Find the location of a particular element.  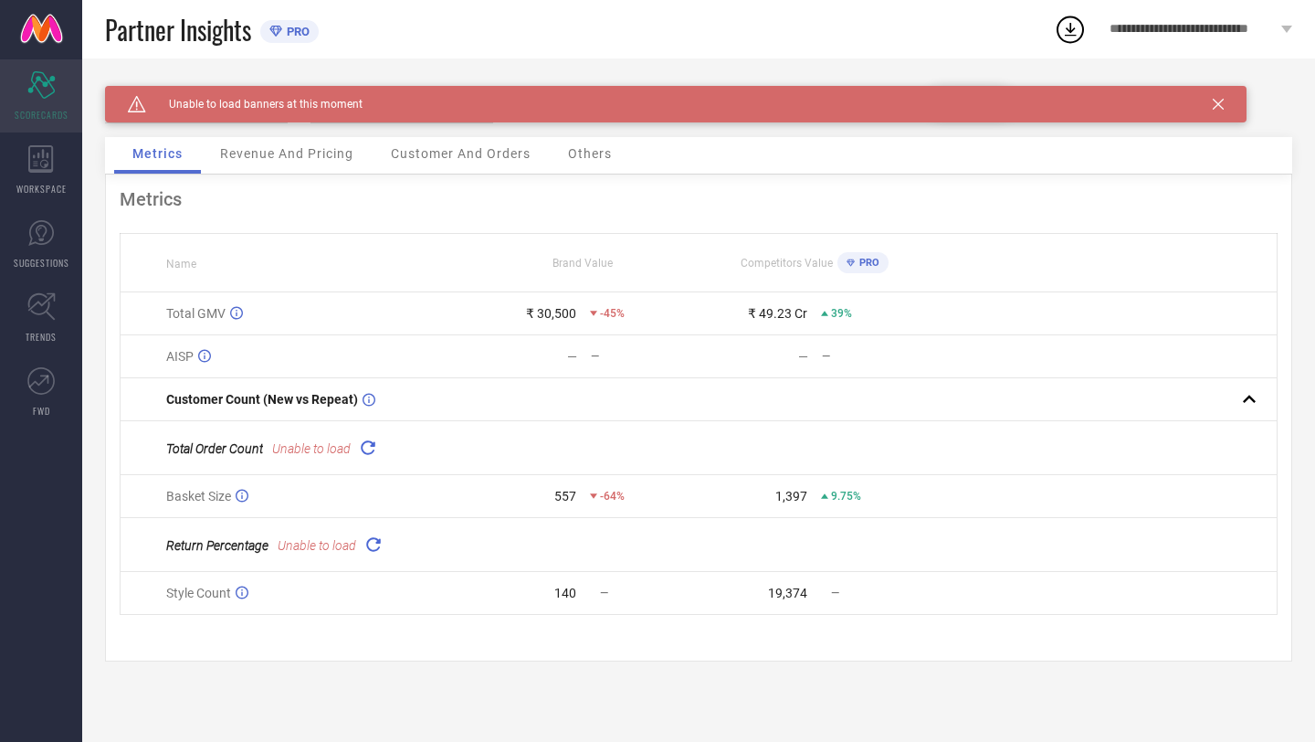

span: Name is located at coordinates (181, 264).